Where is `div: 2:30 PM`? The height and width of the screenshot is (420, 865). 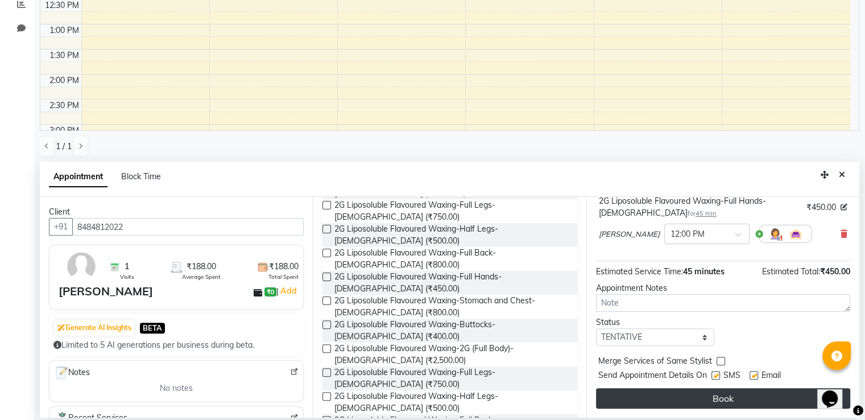
div: 2:30 PM is located at coordinates (64, 105).